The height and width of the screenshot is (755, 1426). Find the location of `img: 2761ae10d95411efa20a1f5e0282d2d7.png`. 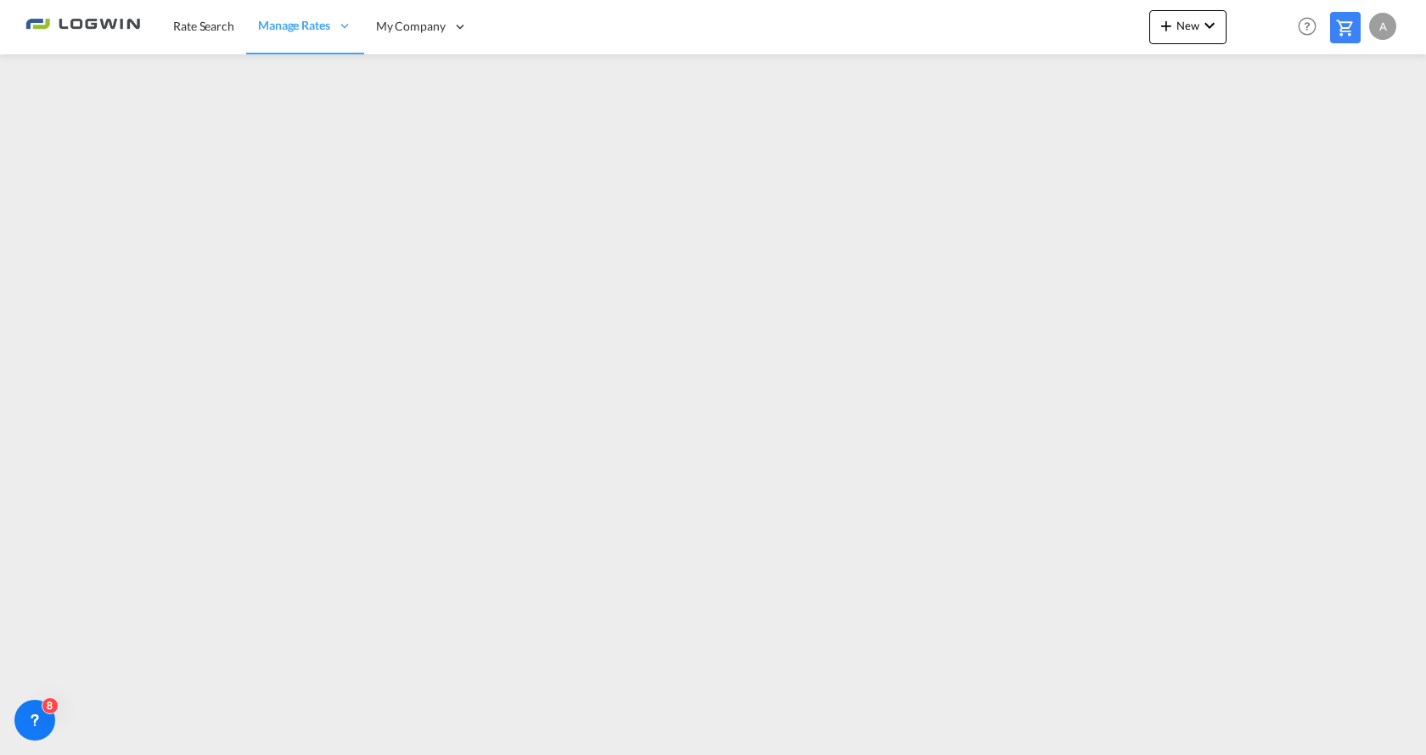

img: 2761ae10d95411efa20a1f5e0282d2d7.png is located at coordinates (82, 26).